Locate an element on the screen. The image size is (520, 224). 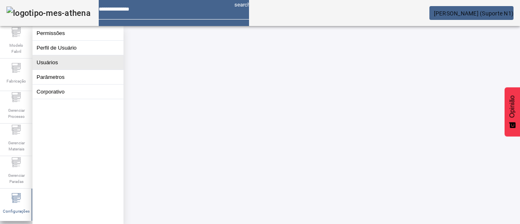
font: Modelo Fabril is located at coordinates (16, 48).